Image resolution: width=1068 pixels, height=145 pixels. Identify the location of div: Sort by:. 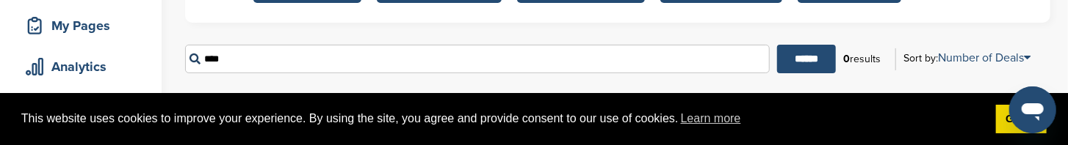
(966, 58).